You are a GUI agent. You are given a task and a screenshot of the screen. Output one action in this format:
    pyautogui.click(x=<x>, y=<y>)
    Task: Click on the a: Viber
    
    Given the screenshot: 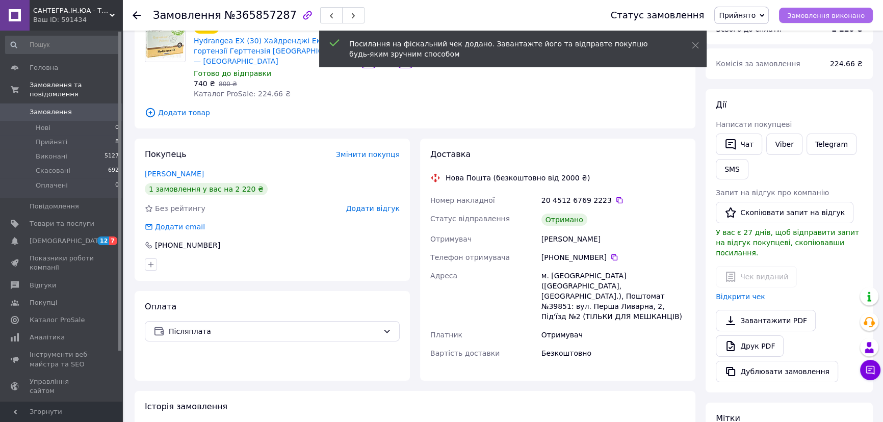 What is the action you would take?
    pyautogui.click(x=784, y=144)
    